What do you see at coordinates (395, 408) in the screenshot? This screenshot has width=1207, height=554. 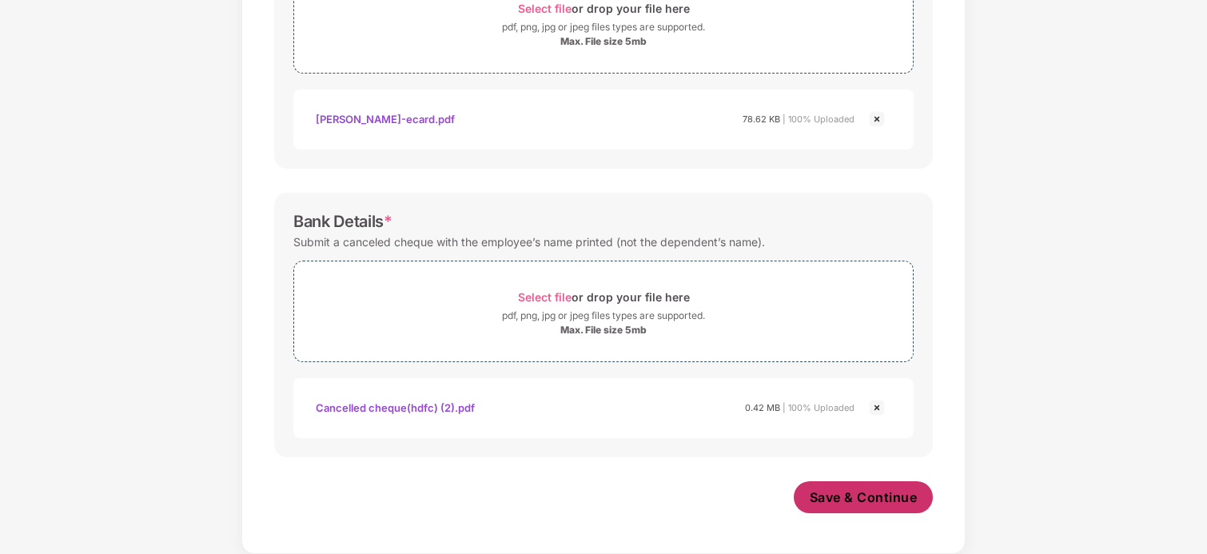 I see `div: Cancelled cheque(hdfc) (2).pdf` at bounding box center [395, 408].